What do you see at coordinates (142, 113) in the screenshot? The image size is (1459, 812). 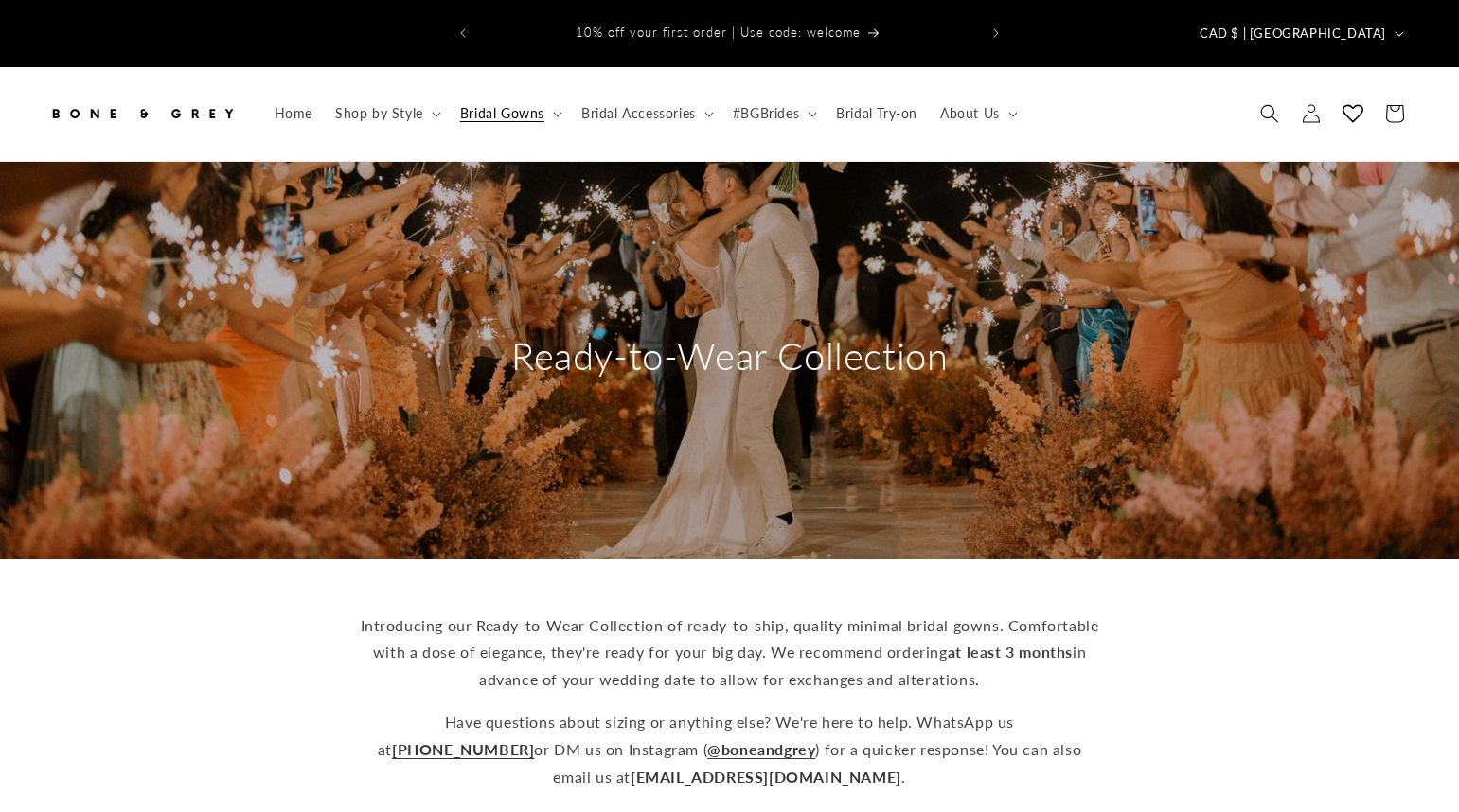 I see `img: Bone and Grey Bridal` at bounding box center [142, 113].